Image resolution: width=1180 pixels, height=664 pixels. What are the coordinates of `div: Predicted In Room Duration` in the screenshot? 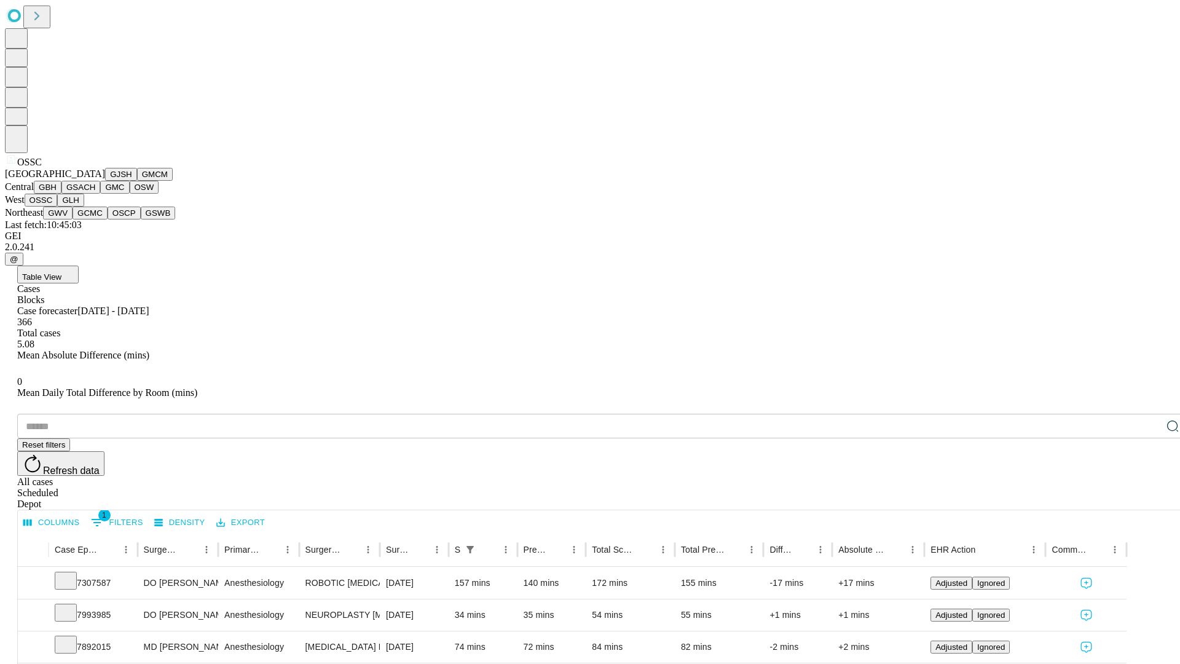 It's located at (535, 549).